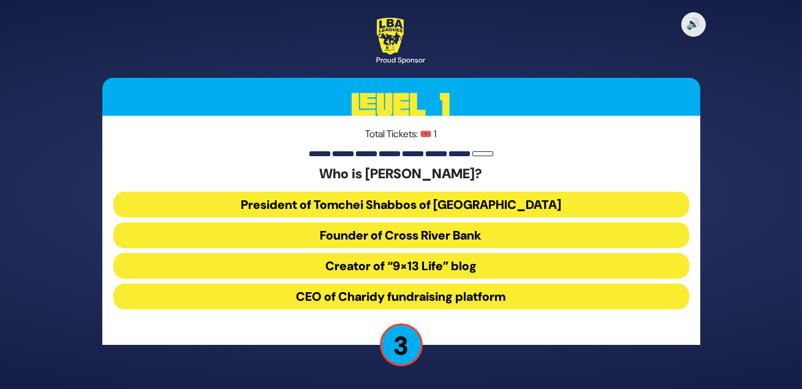 This screenshot has height=389, width=802. I want to click on div: Proud Sponsor, so click(402, 60).